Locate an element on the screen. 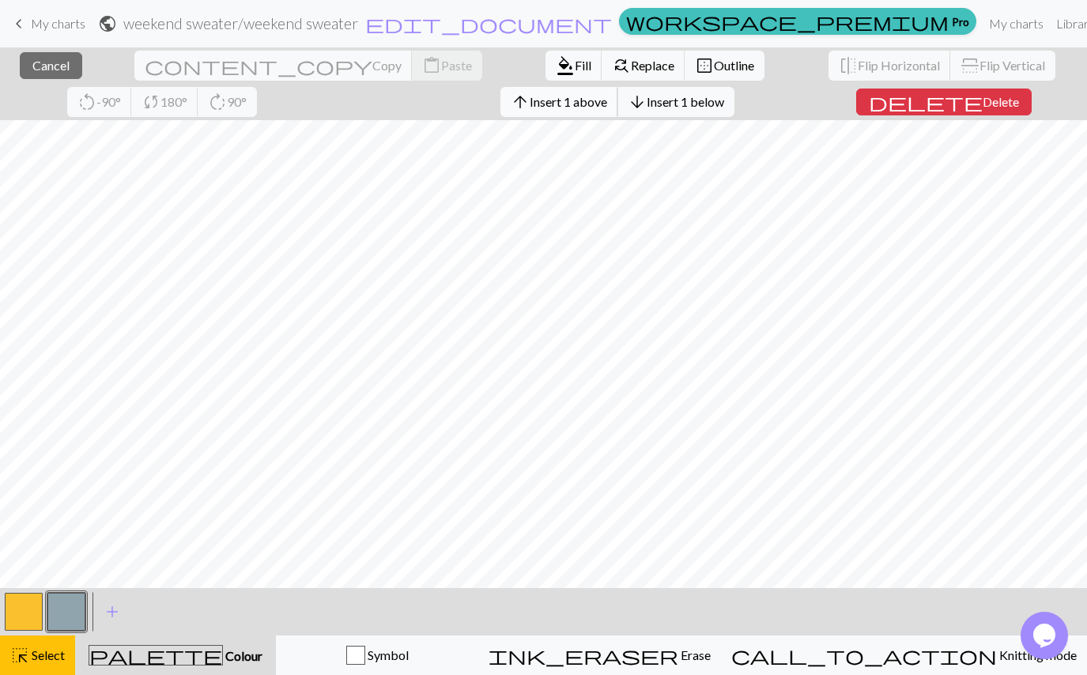 The height and width of the screenshot is (675, 1087). button: Delete is located at coordinates (944, 102).